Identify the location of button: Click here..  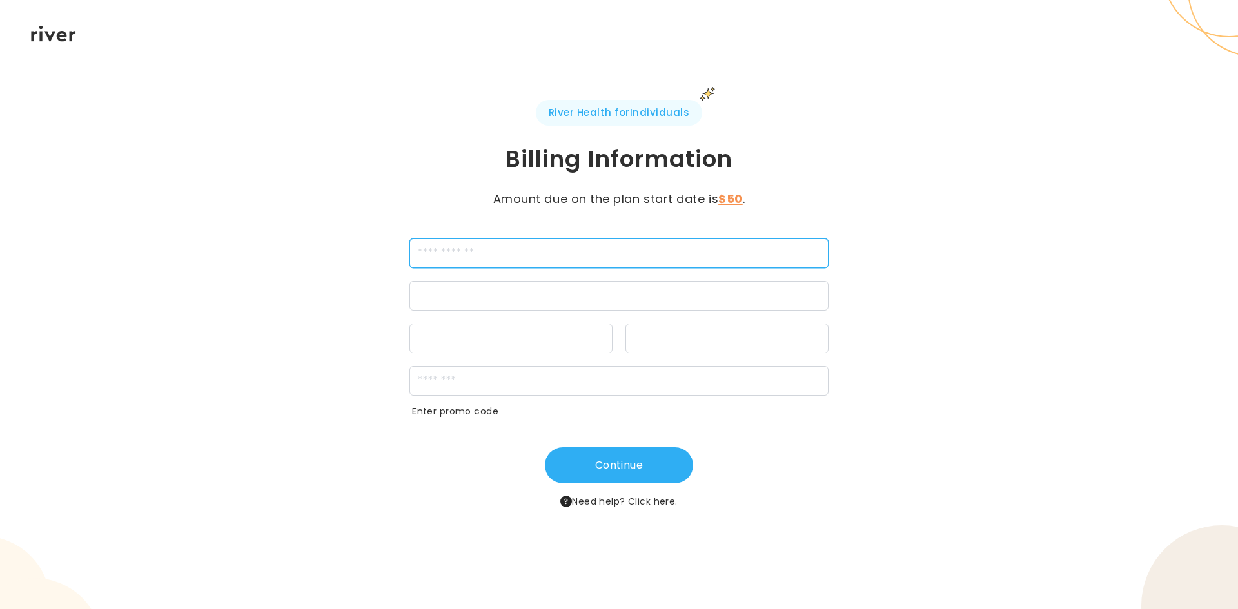
(652, 501).